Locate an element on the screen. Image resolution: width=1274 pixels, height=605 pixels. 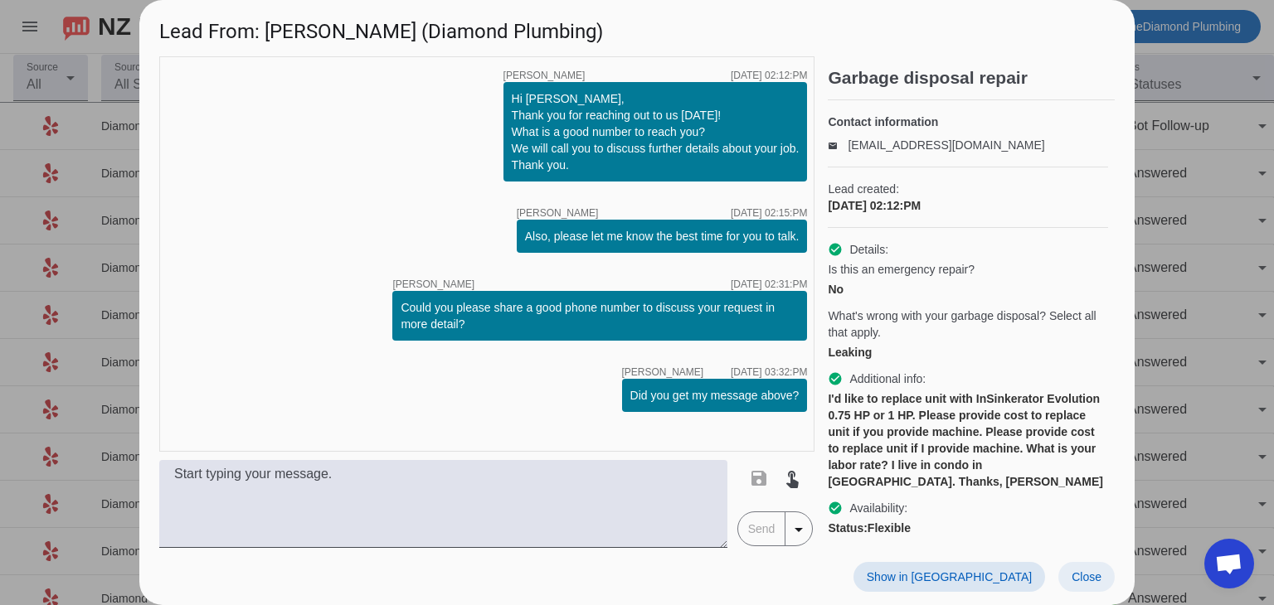
div: Flexible is located at coordinates (968, 528).